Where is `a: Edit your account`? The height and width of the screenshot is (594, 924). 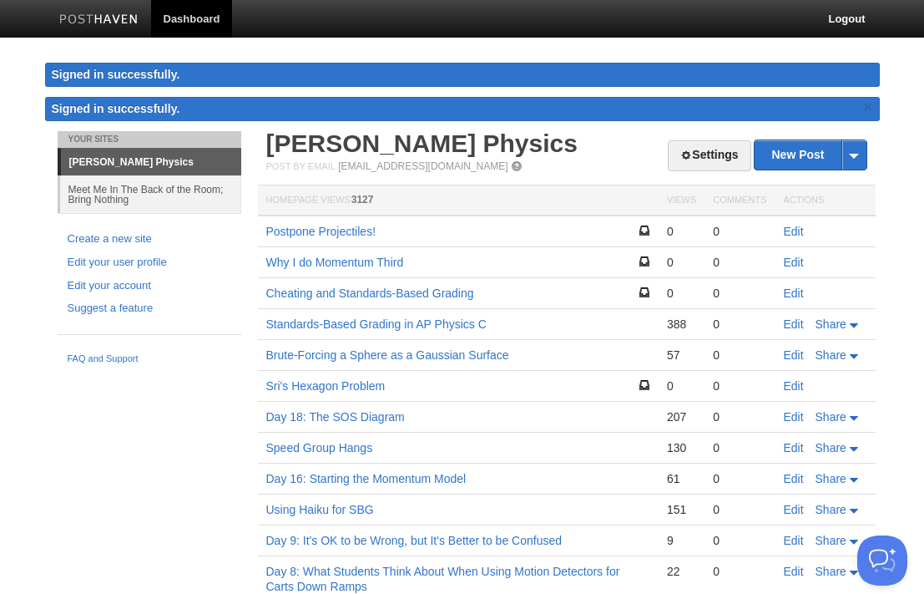
a: Edit your account is located at coordinates (149, 286).